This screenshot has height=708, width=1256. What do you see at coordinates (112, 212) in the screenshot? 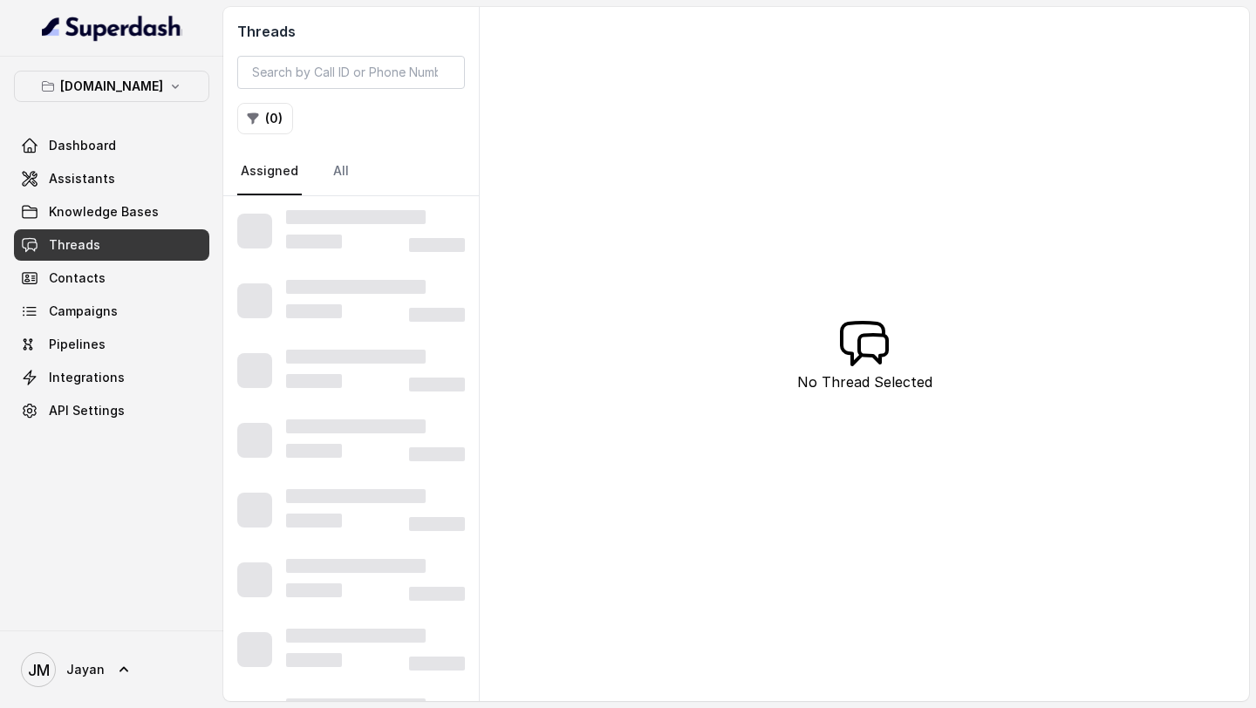
I see `a: Knowledge Bases` at bounding box center [112, 212].